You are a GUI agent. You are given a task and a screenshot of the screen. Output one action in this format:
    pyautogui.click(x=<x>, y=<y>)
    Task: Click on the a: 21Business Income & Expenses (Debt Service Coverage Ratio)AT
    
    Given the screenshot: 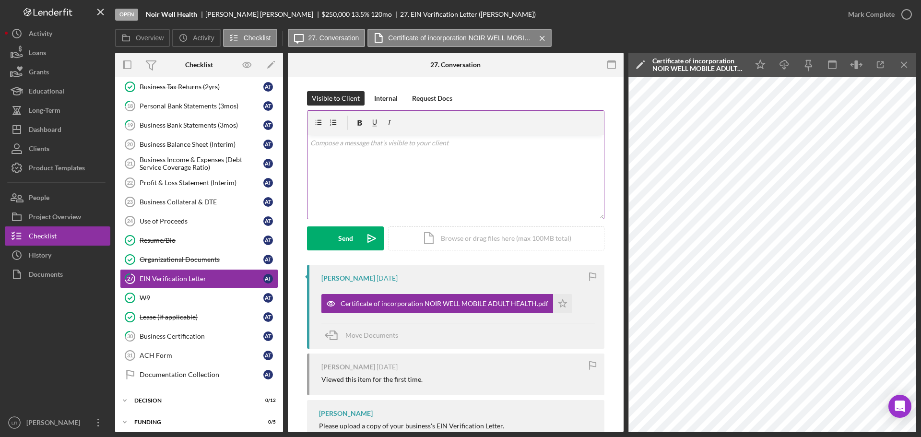 What is the action you would take?
    pyautogui.click(x=199, y=163)
    